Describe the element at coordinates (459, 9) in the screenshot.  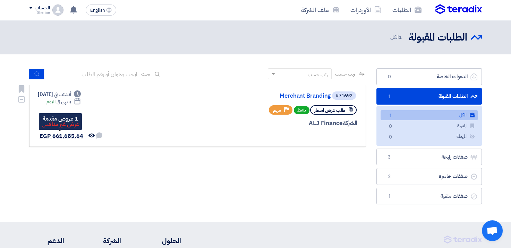
I see `img: Teradix logo` at that location.